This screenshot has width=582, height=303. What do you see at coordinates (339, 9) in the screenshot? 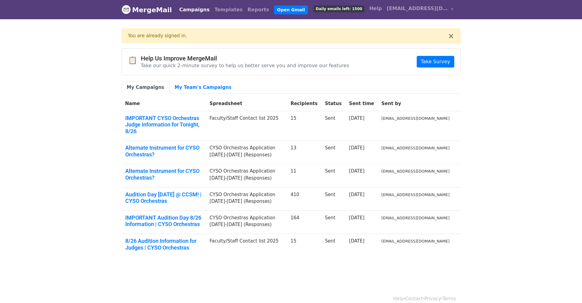
I see `a: Daily emails left: 1500` at bounding box center [339, 9].